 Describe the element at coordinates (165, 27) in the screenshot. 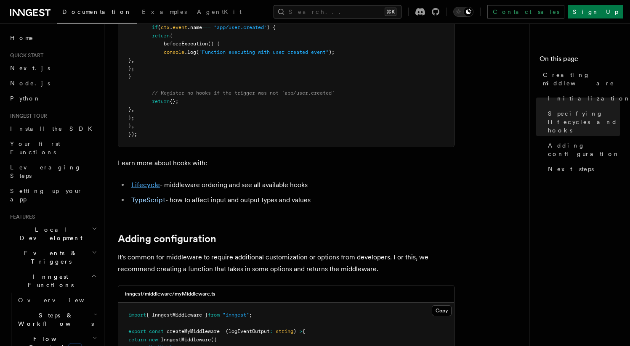

I see `span: ctx` at that location.